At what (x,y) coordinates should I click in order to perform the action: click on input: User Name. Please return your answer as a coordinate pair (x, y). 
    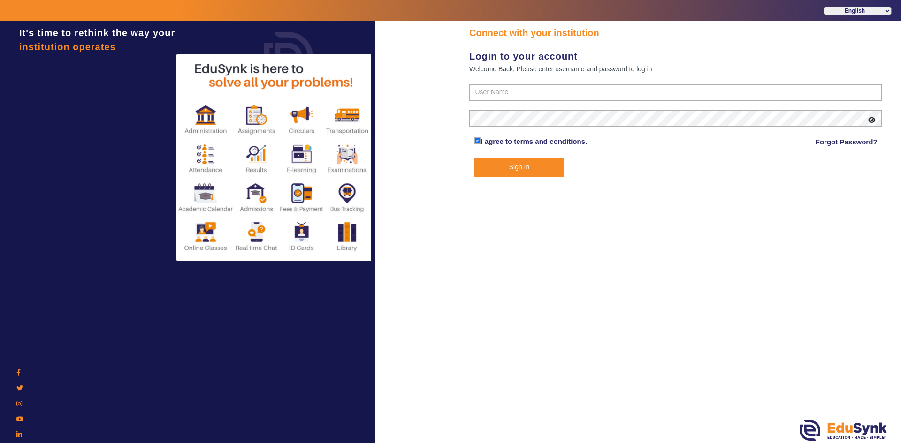
    Looking at the image, I should click on (675, 92).